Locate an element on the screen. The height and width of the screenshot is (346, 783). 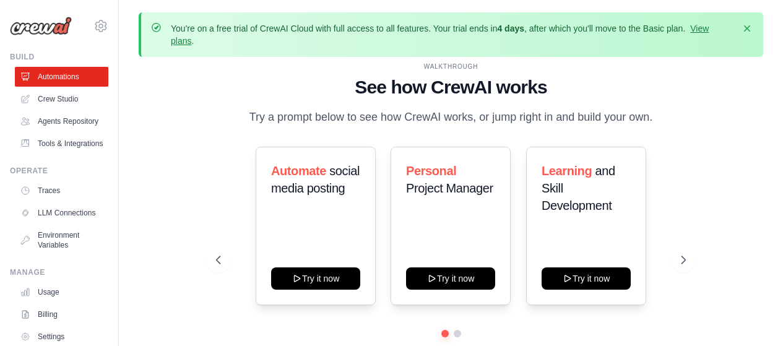
span: Learning is located at coordinates (566, 171).